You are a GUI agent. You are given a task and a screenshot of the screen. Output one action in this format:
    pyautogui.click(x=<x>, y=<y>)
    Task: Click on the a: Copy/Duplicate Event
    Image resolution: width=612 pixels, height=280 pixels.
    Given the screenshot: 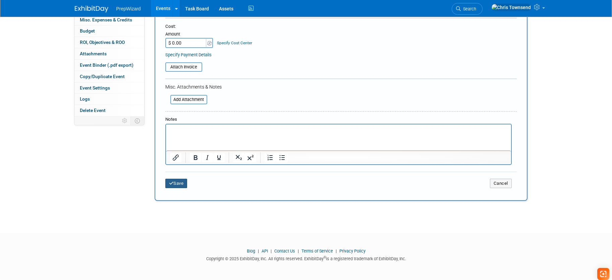 What is the action you would take?
    pyautogui.click(x=109, y=76)
    